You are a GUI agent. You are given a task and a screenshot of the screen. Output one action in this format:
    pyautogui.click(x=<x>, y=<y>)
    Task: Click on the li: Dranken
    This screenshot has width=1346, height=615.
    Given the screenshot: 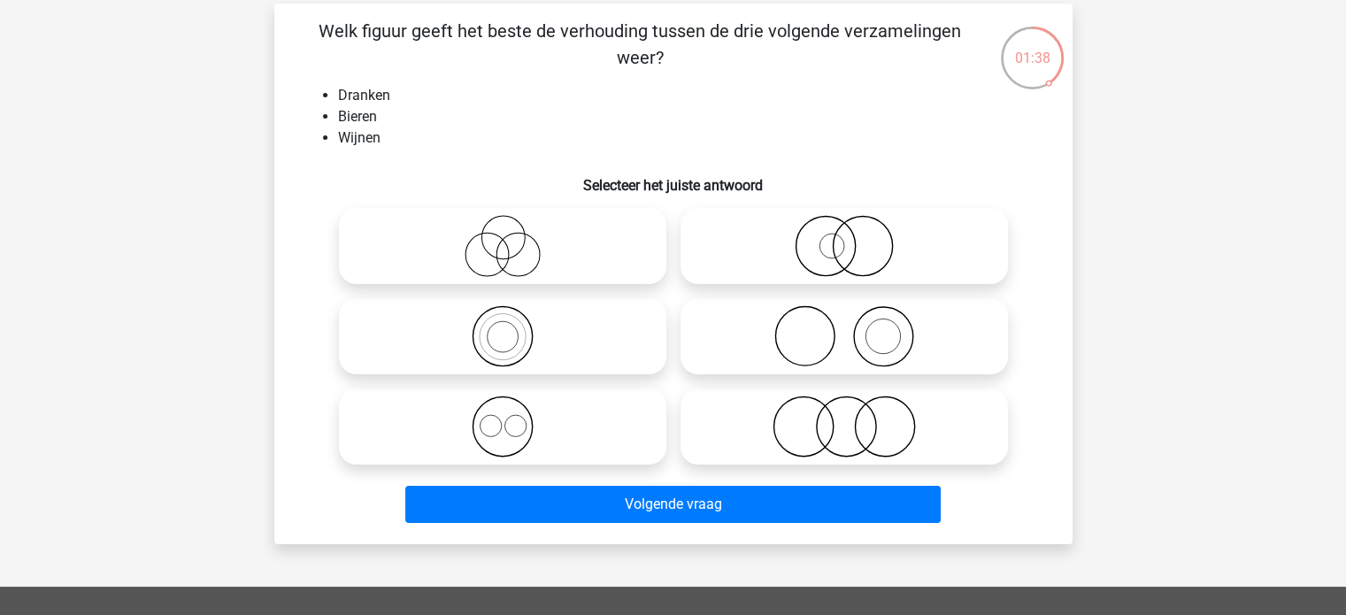 What is the action you would take?
    pyautogui.click(x=691, y=96)
    